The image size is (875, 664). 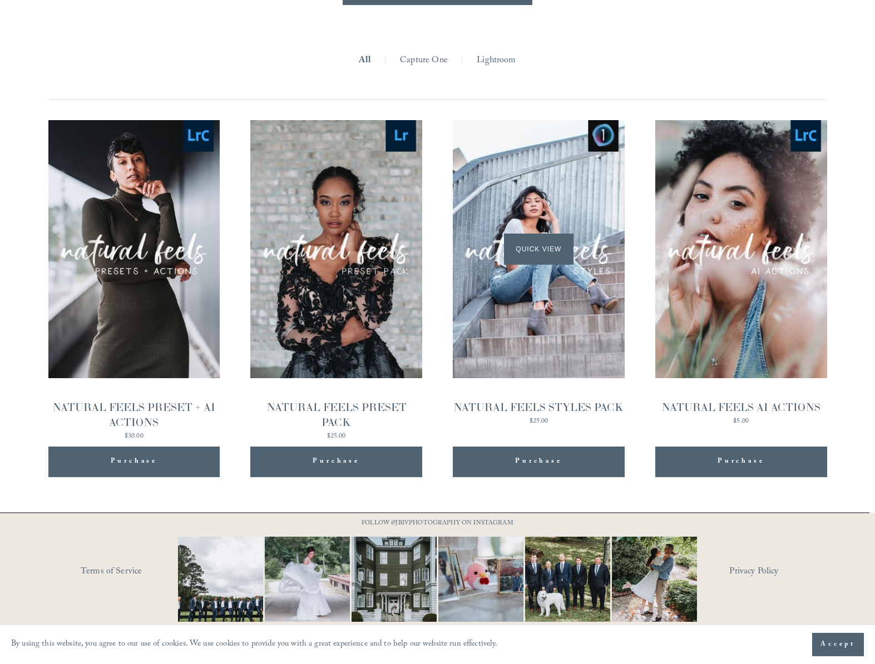 What do you see at coordinates (145, 572) in the screenshot?
I see `a: Terms of Service` at bounding box center [145, 572].